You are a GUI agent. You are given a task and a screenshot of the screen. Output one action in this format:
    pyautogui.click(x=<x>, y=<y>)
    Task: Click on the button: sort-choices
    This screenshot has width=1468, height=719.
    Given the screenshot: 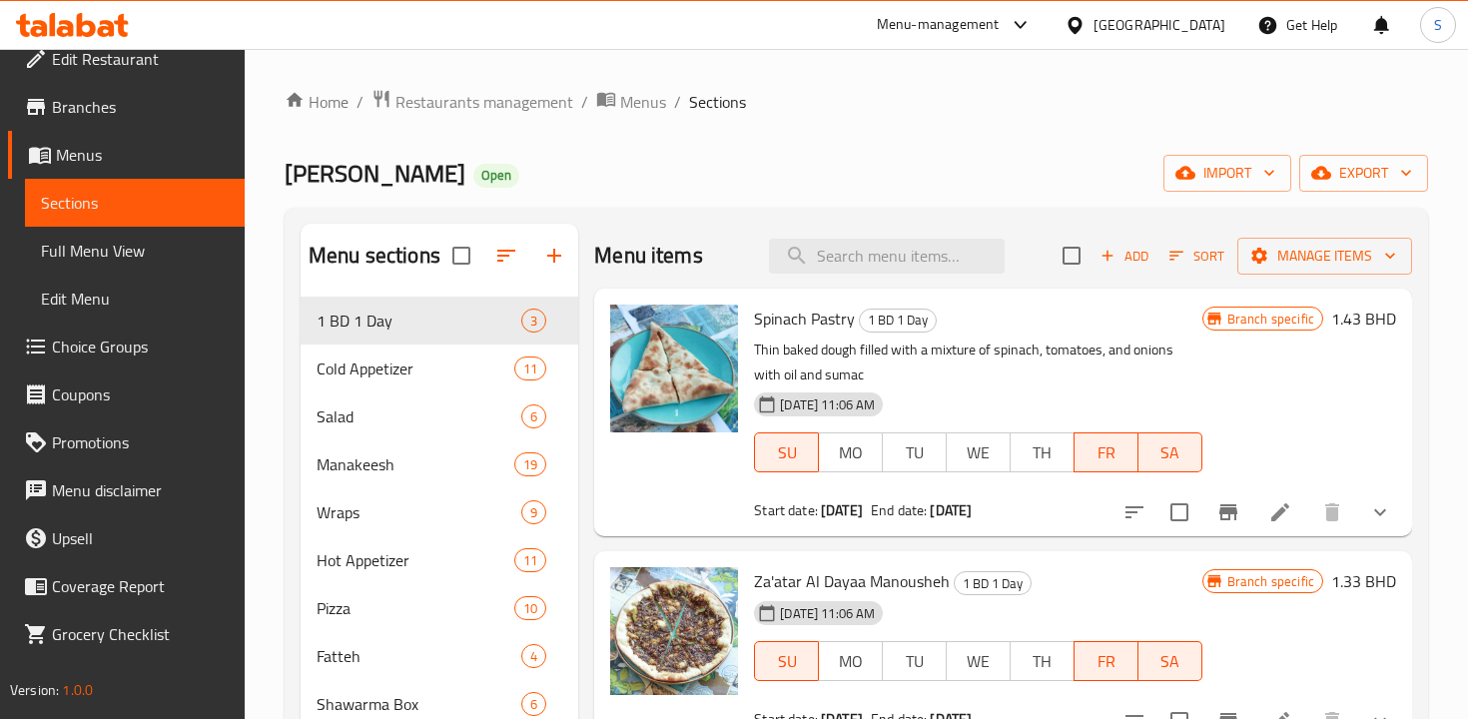 What is the action you would take?
    pyautogui.click(x=1135, y=512)
    